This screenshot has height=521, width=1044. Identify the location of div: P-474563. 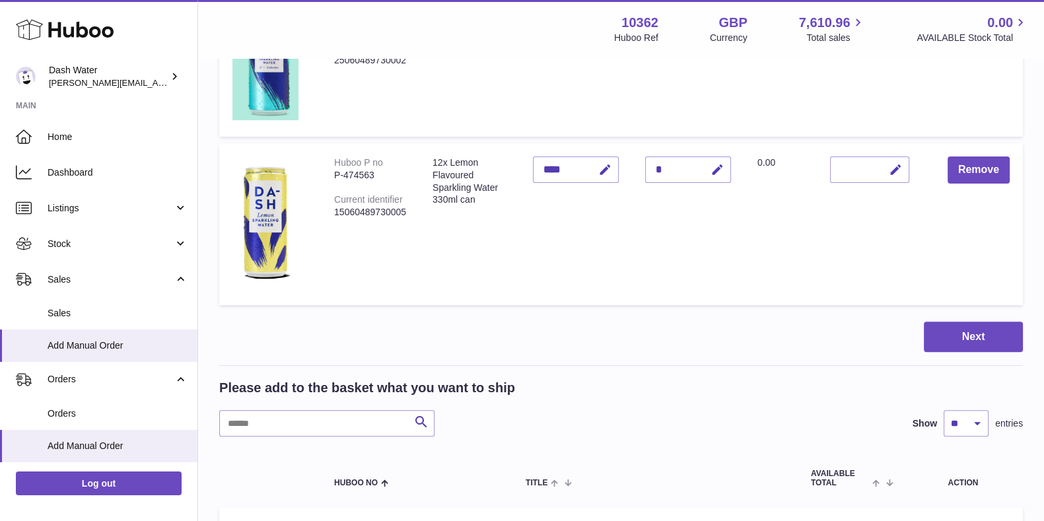
(370, 175).